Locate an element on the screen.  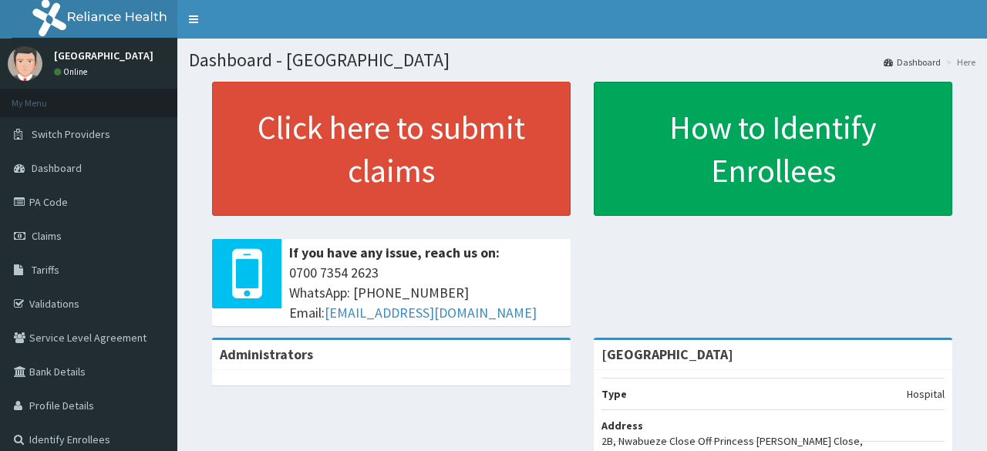
span: Switch Providers is located at coordinates (71, 134).